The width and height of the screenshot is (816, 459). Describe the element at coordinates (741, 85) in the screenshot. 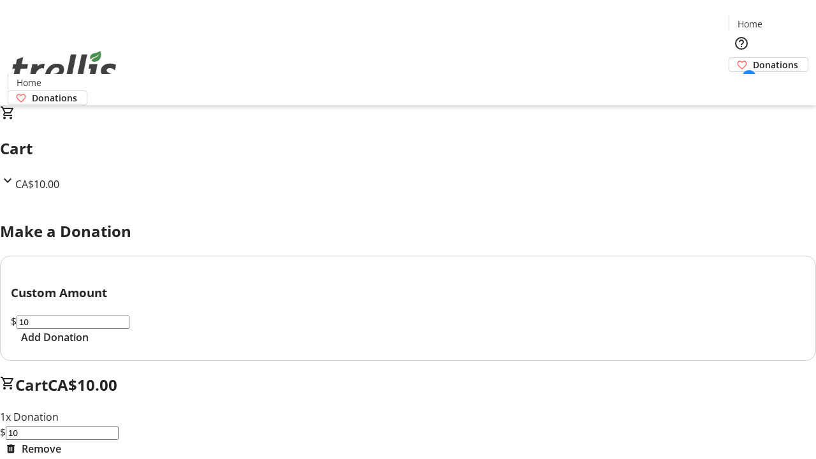

I see `button: Cart` at that location.